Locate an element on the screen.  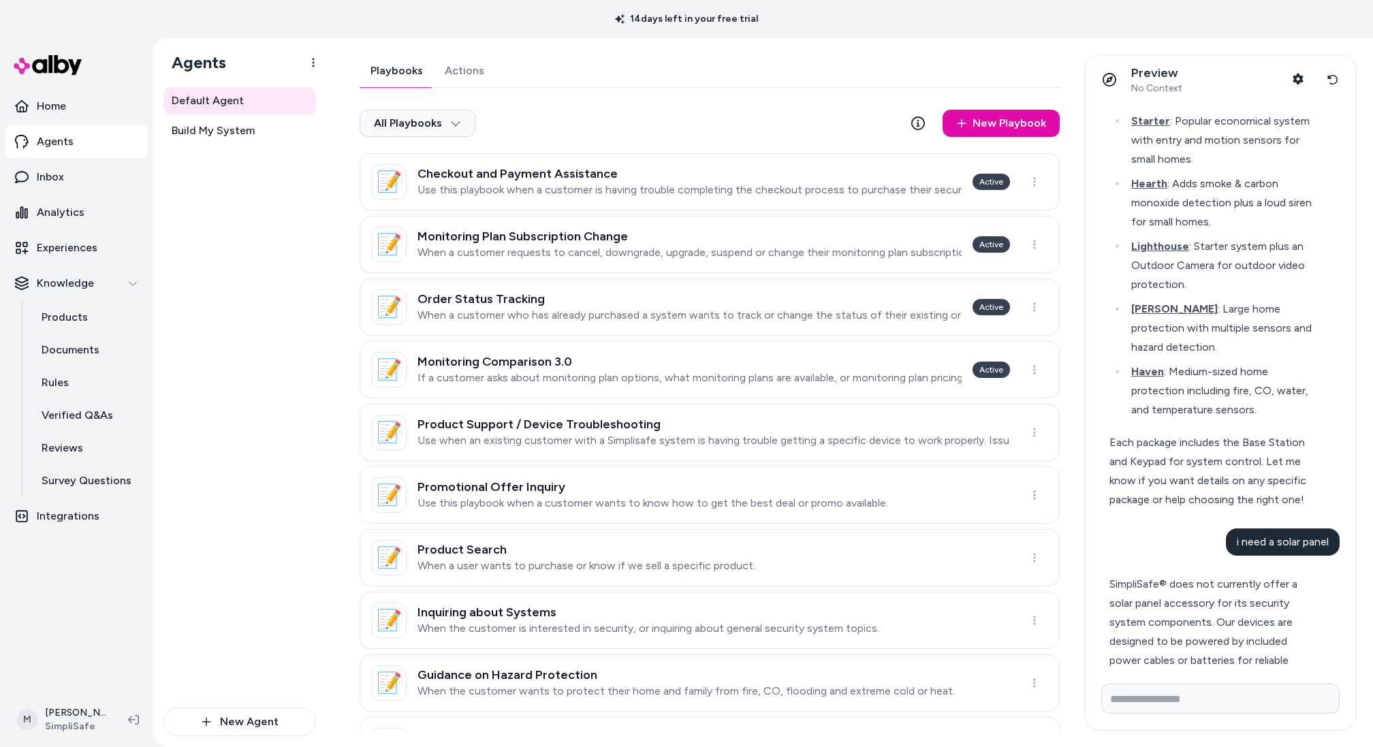
span: i need a solar panel is located at coordinates (1282, 541).